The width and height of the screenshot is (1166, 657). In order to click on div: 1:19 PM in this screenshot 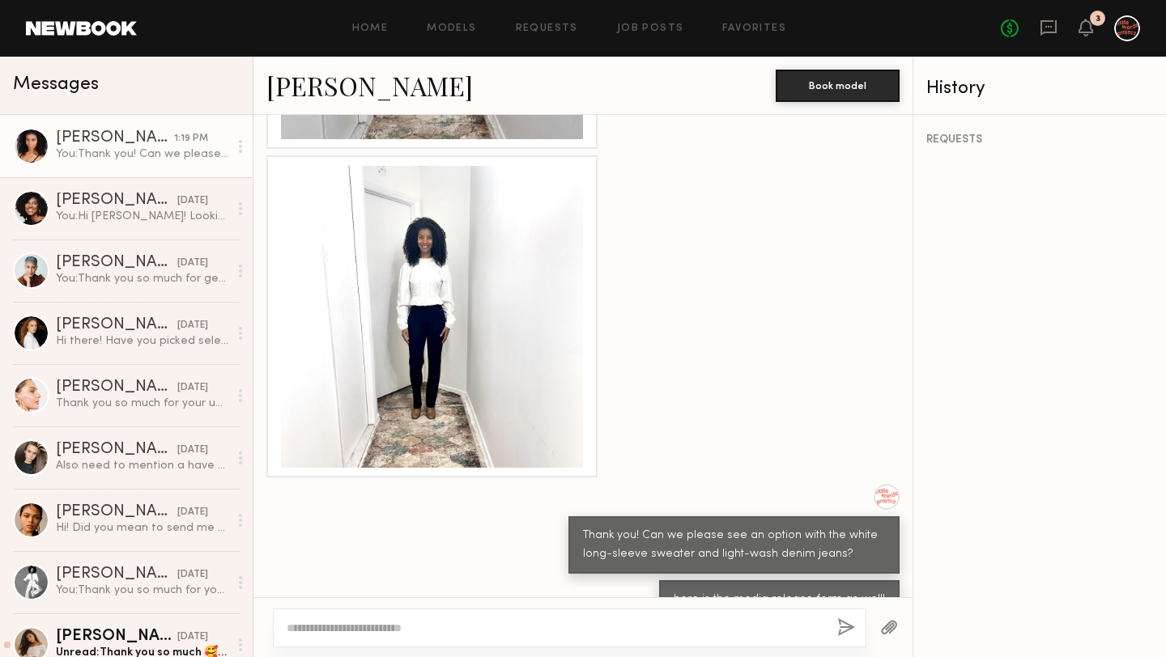, I will do `click(191, 138)`.